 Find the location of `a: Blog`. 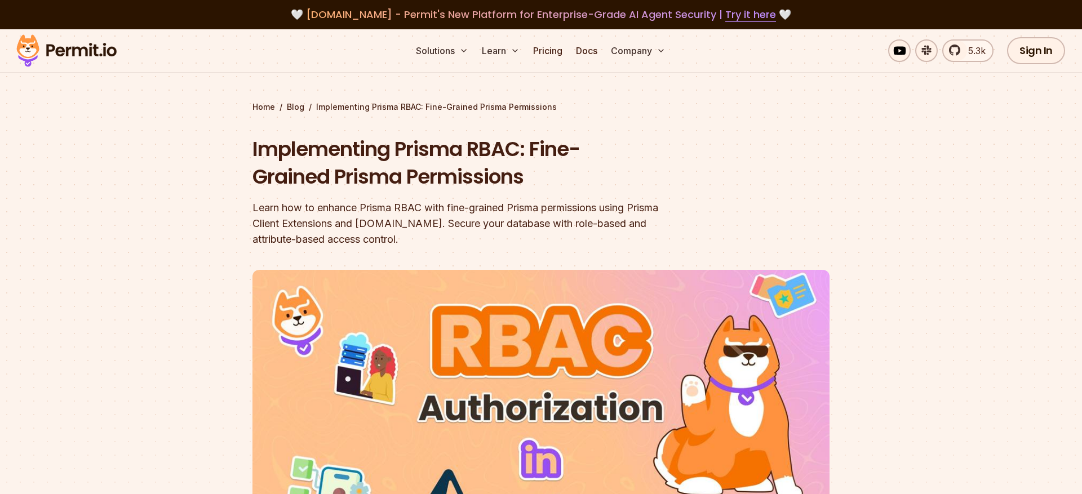

a: Blog is located at coordinates (295, 107).